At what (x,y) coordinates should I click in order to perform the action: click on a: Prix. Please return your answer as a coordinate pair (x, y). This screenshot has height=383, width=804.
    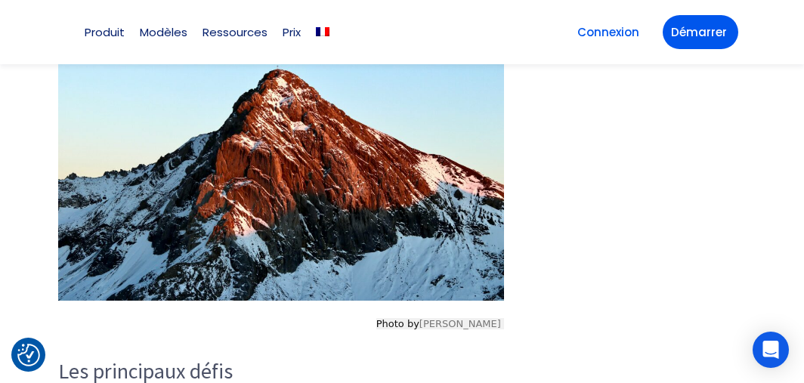
    Looking at the image, I should click on (292, 32).